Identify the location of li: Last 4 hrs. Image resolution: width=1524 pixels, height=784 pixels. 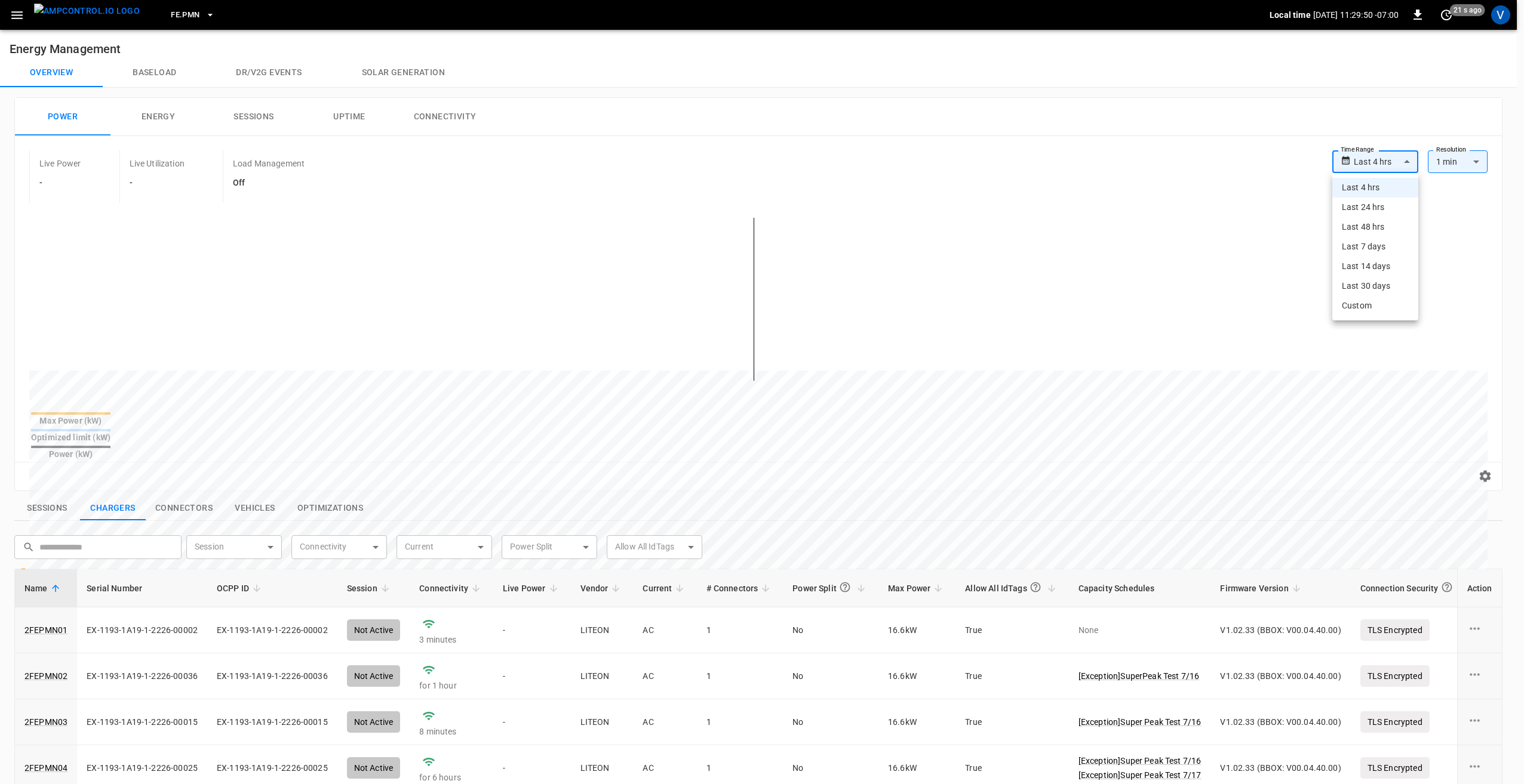
(1375, 188).